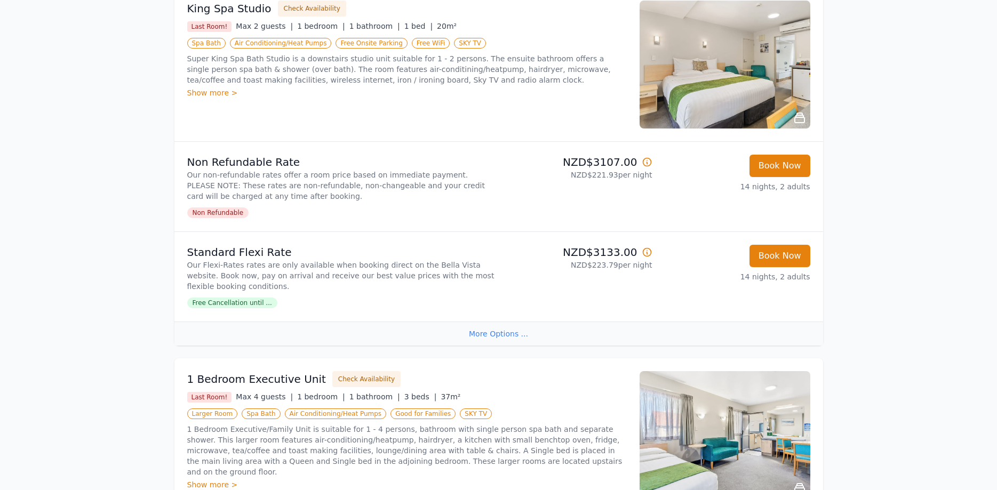  Describe the element at coordinates (447, 26) in the screenshot. I see `span: 20m²` at that location.